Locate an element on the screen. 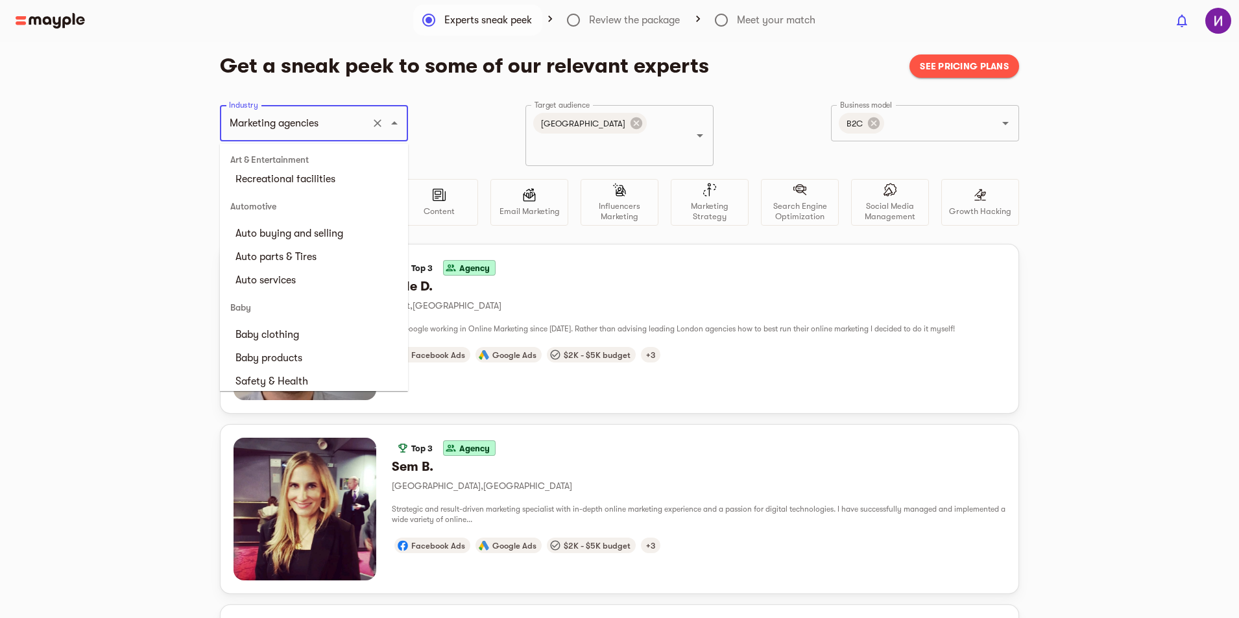 The width and height of the screenshot is (1239, 618). li: Baby clothing is located at coordinates (314, 335).